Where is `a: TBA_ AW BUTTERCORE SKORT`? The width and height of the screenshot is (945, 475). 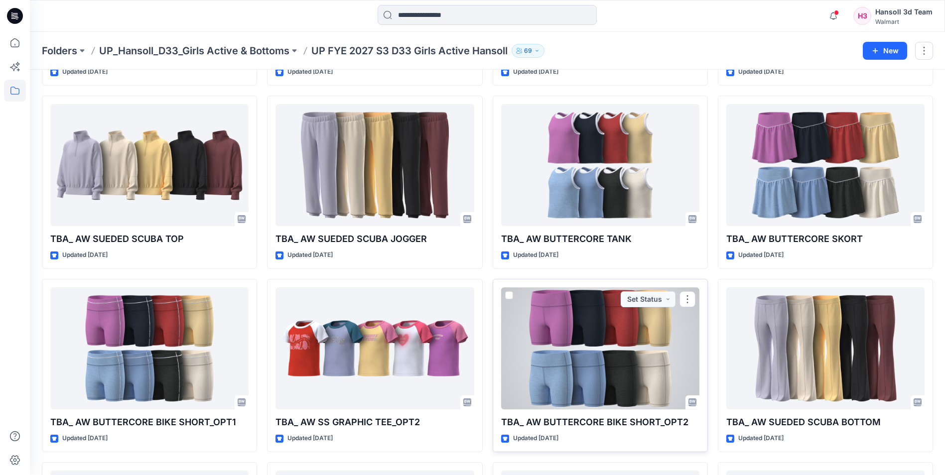 a: TBA_ AW BUTTERCORE SKORT is located at coordinates (826, 165).